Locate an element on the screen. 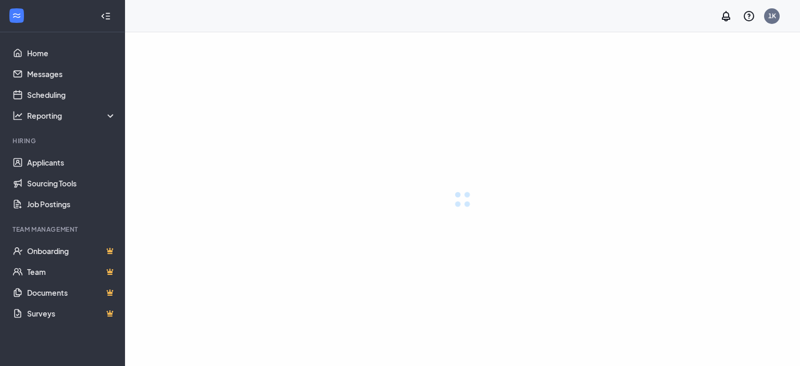  a: Home is located at coordinates (71, 53).